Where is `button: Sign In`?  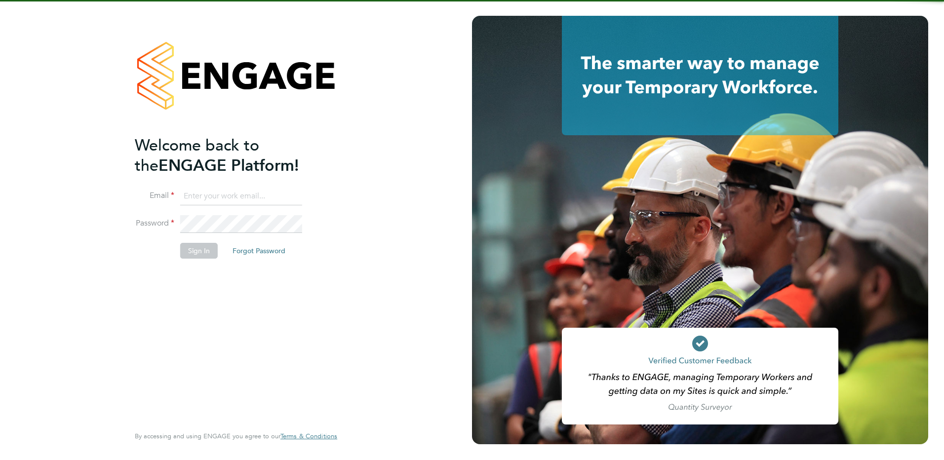
button: Sign In is located at coordinates (199, 251).